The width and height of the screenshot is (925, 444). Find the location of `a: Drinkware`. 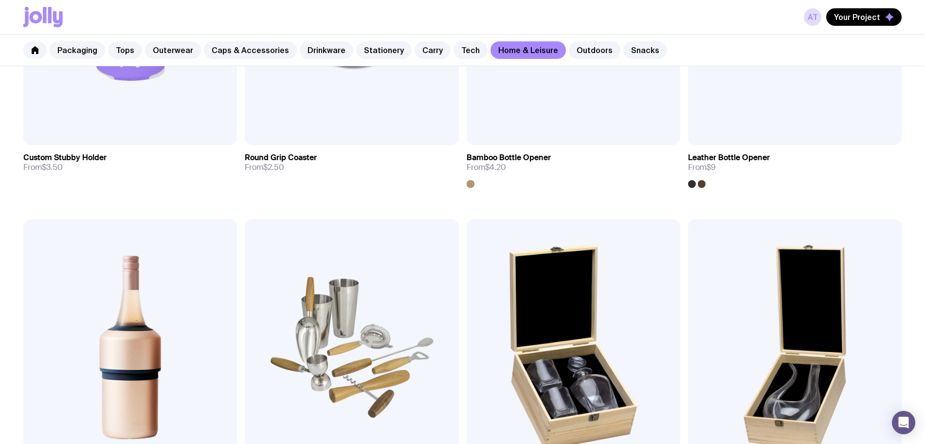

a: Drinkware is located at coordinates (327, 50).